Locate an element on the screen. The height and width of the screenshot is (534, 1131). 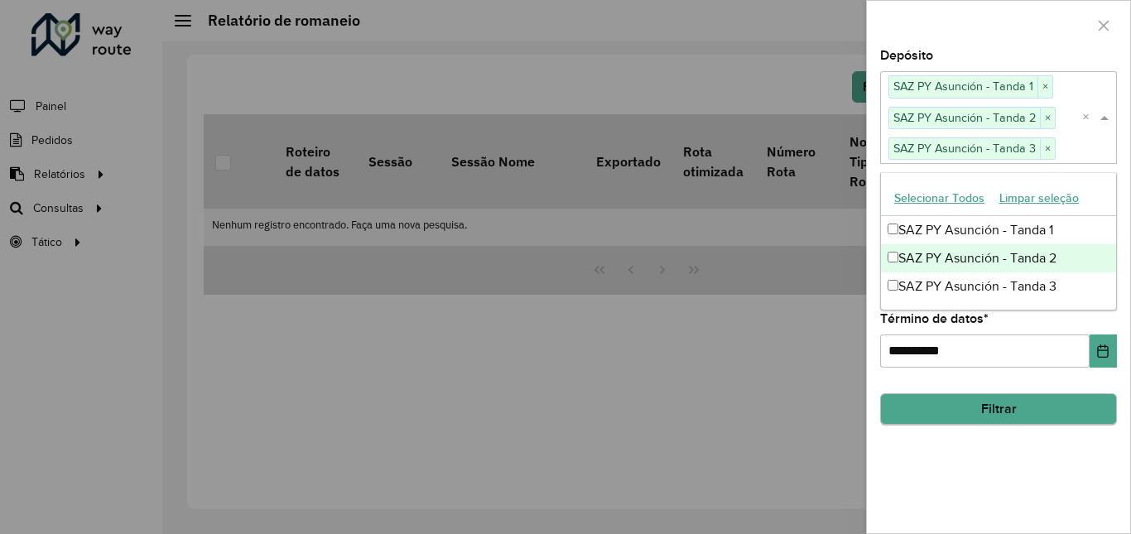
button: Elija la fecha is located at coordinates (1103, 351).